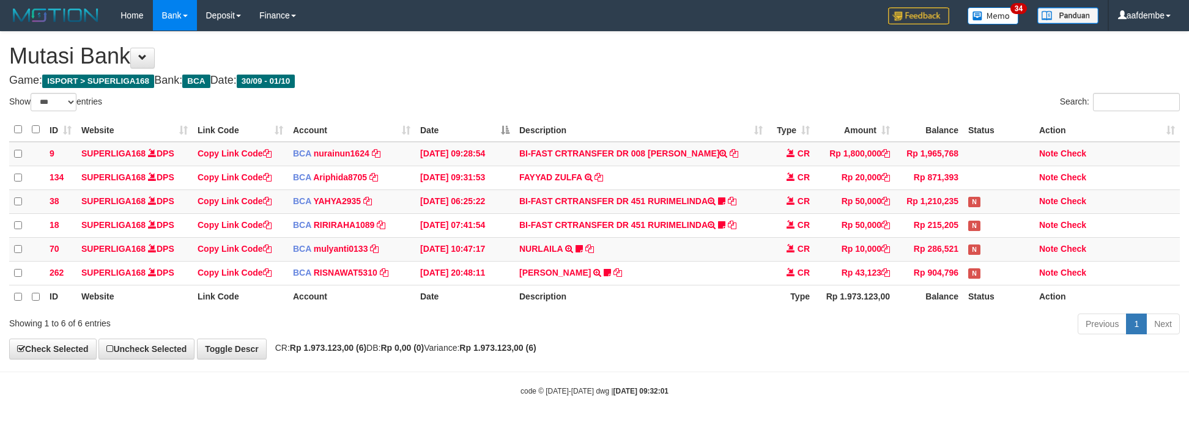  What do you see at coordinates (98, 81) in the screenshot?
I see `span: ISPORT > SUPERLIGA168` at bounding box center [98, 81].